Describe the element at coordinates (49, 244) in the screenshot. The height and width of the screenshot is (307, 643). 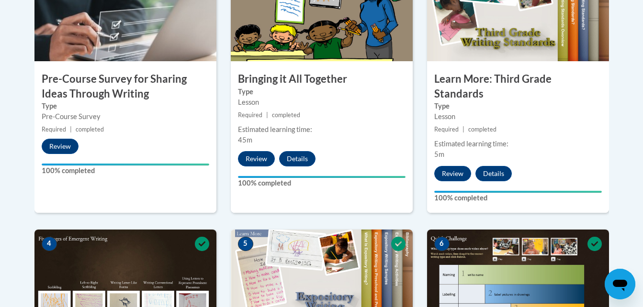
I see `span: 4` at that location.